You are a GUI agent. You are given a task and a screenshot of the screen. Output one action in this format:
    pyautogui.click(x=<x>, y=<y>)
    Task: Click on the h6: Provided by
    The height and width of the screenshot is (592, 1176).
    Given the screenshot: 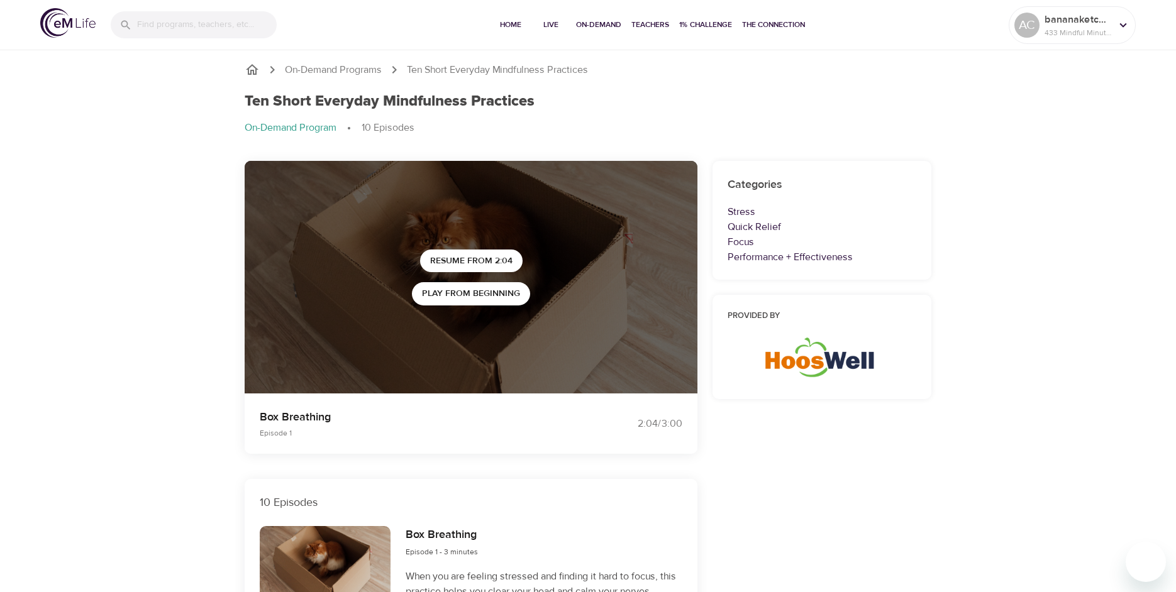 What is the action you would take?
    pyautogui.click(x=822, y=316)
    